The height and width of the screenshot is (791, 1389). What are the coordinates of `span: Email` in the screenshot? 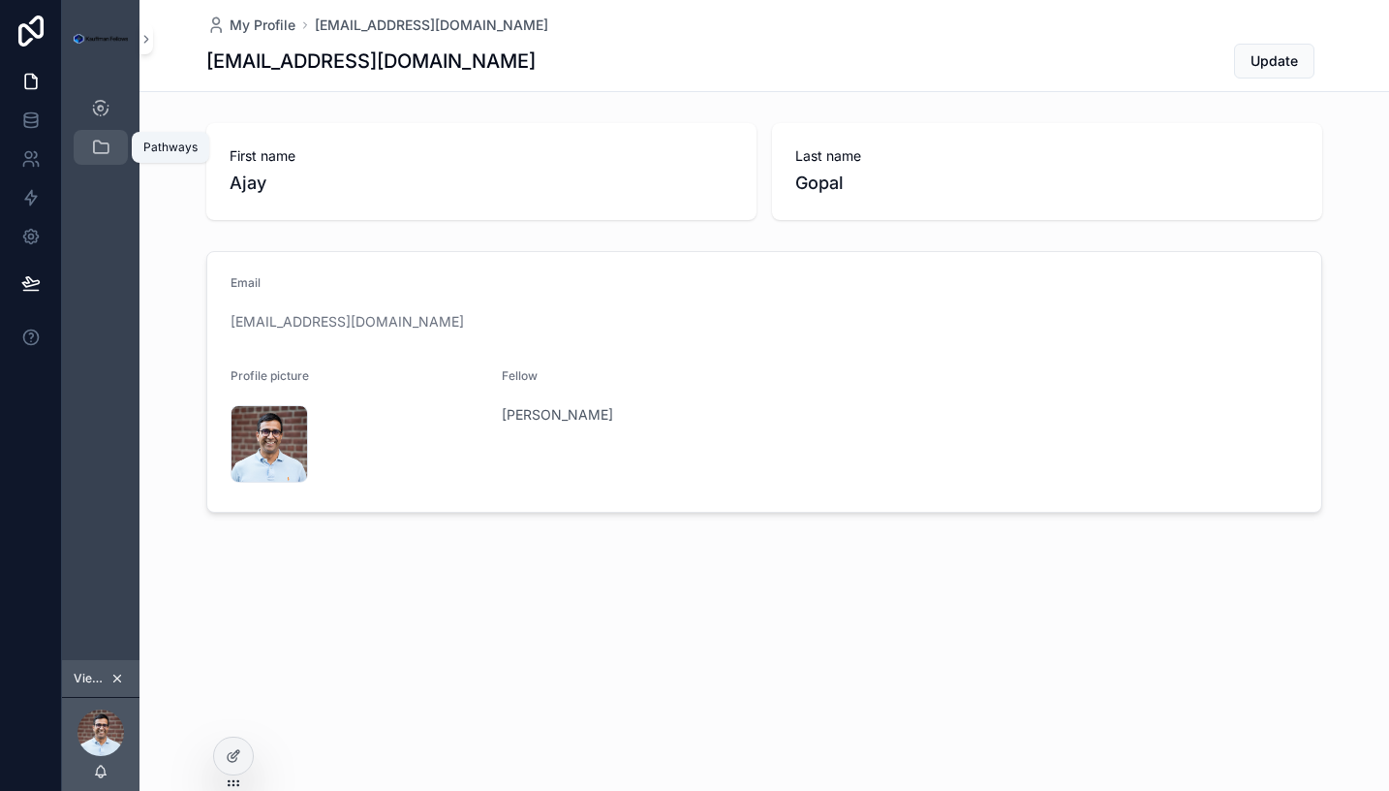 It's located at (245, 282).